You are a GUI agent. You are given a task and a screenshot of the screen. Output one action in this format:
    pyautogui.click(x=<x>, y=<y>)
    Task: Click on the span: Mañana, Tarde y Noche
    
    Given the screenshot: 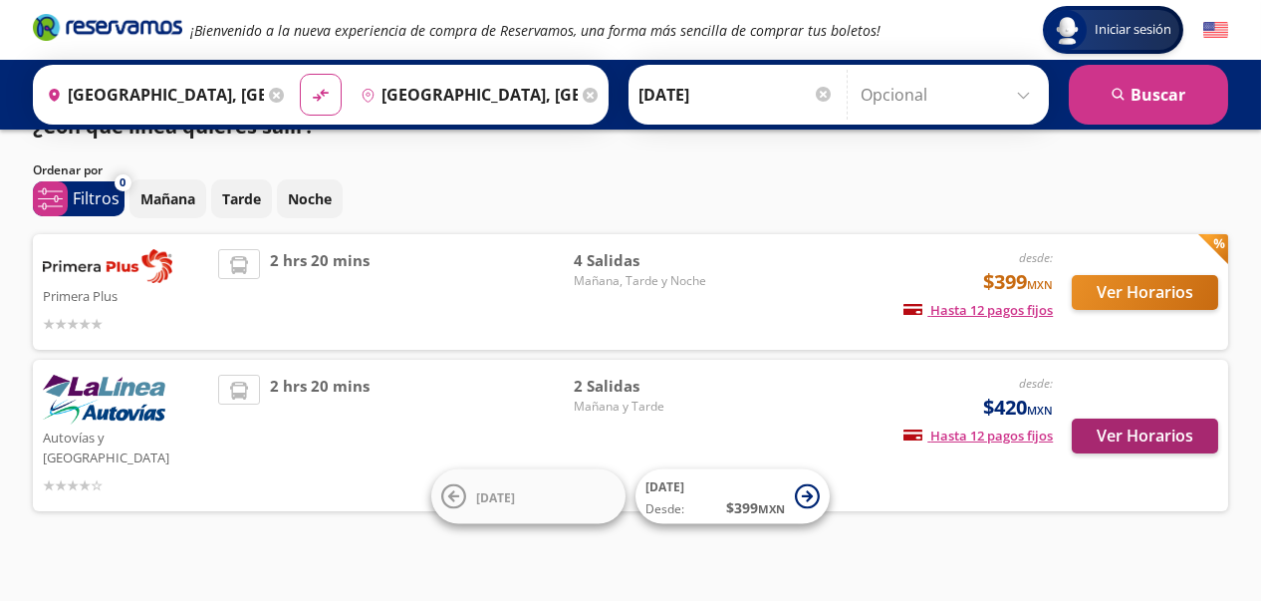 What is the action you would take?
    pyautogui.click(x=644, y=281)
    